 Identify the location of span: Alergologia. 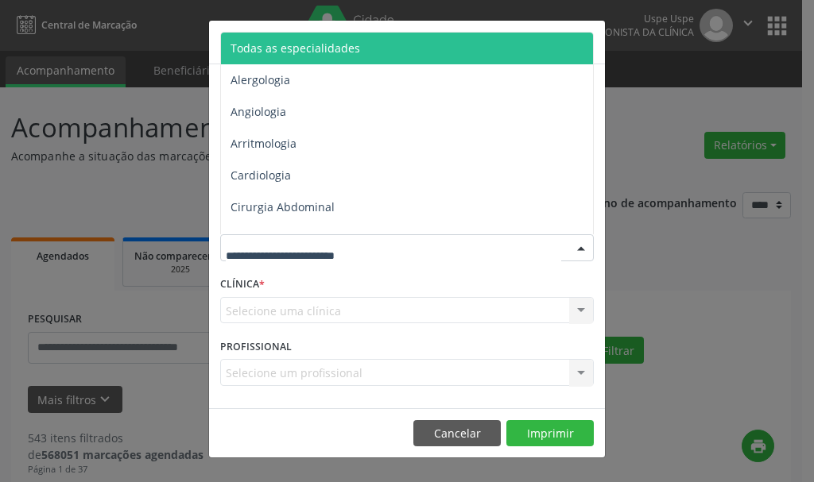
(260, 79).